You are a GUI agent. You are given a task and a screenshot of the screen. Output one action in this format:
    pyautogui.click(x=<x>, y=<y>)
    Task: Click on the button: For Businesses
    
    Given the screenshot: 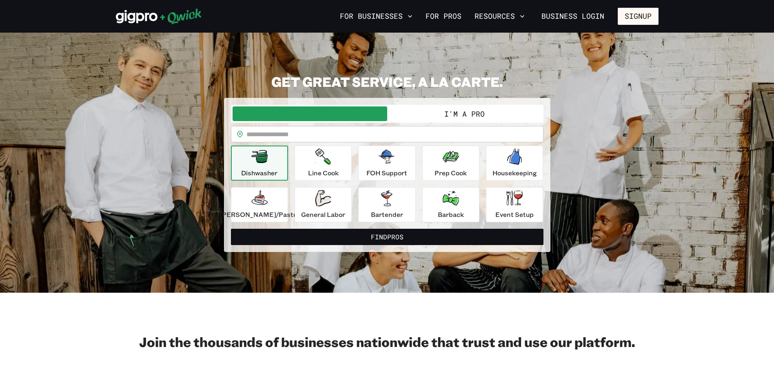 What is the action you would take?
    pyautogui.click(x=376, y=16)
    